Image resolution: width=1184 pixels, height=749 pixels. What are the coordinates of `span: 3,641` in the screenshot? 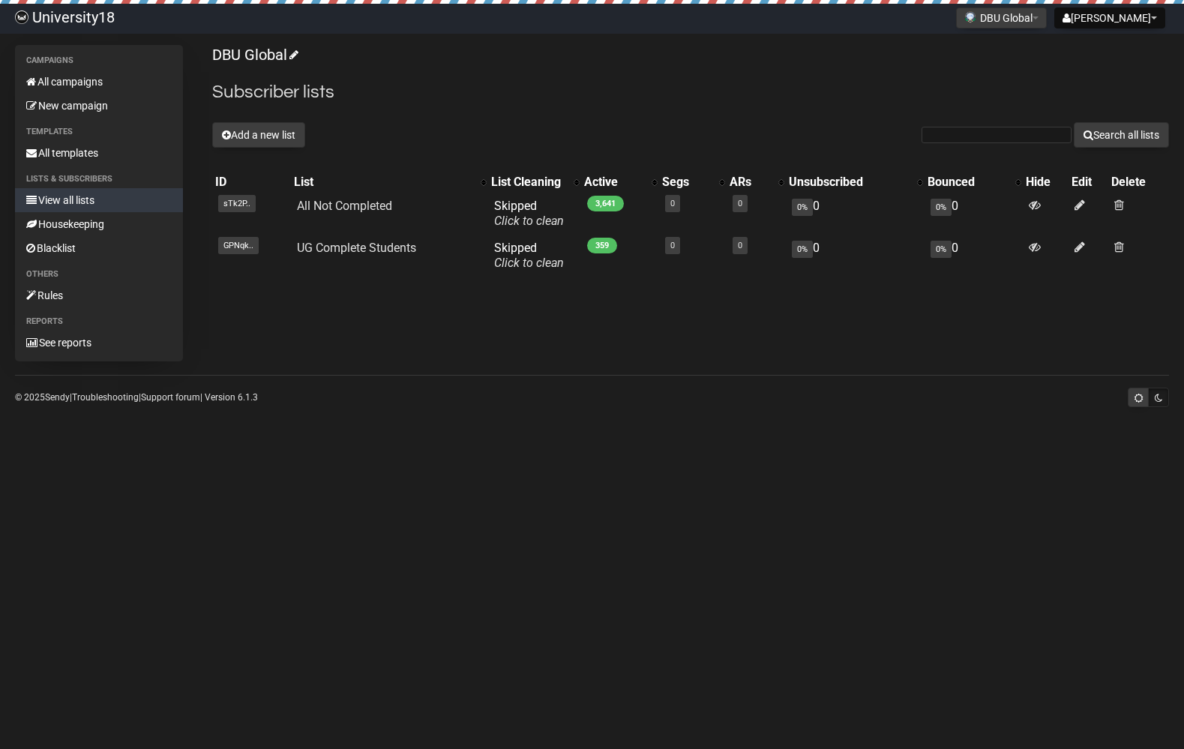 It's located at (605, 203).